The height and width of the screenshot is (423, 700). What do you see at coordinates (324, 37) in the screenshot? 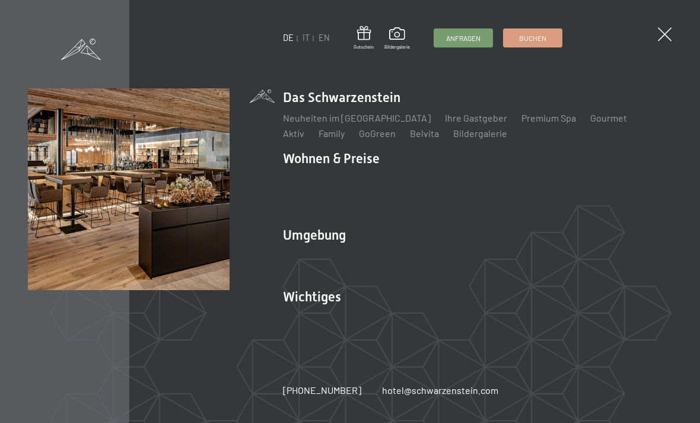
I see `a: EN` at bounding box center [324, 37].